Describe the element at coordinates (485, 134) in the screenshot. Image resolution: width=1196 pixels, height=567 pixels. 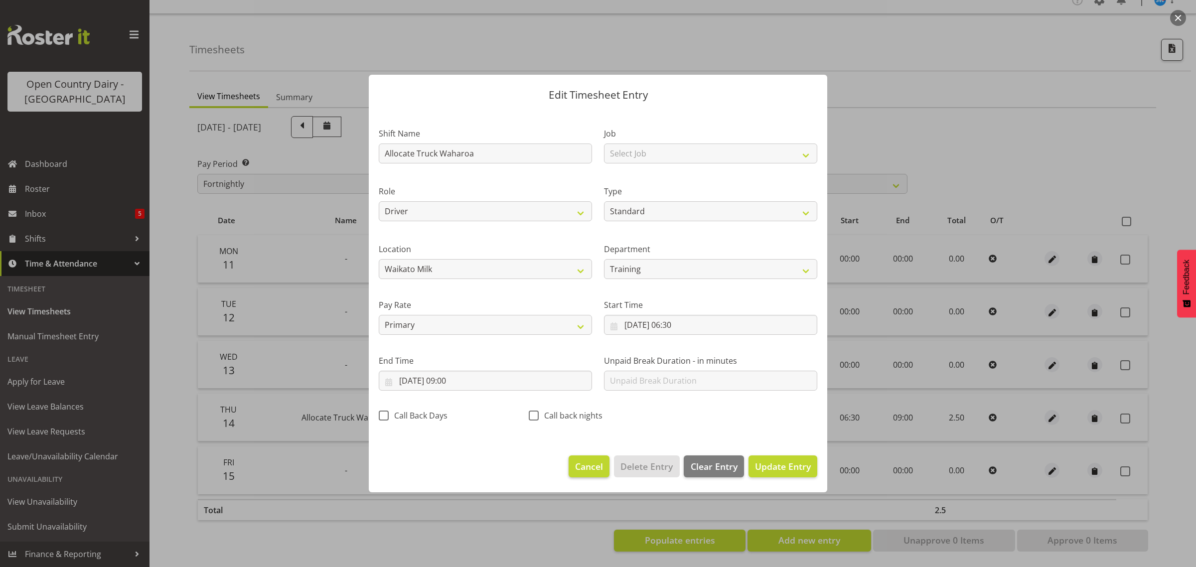
I see `label: Shift Name` at that location.